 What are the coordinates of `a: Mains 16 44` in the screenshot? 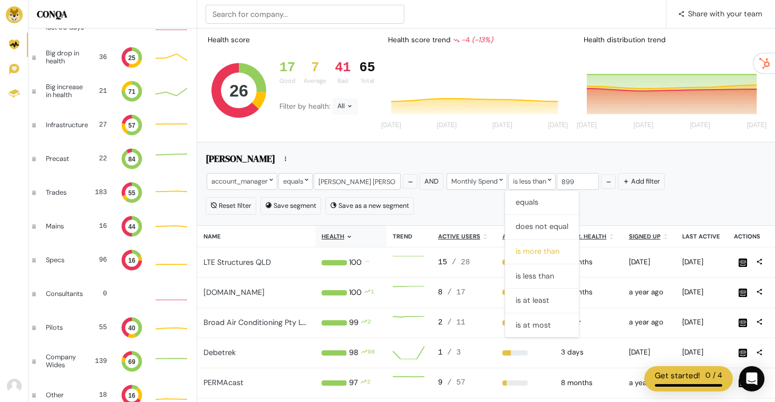 It's located at (112, 226).